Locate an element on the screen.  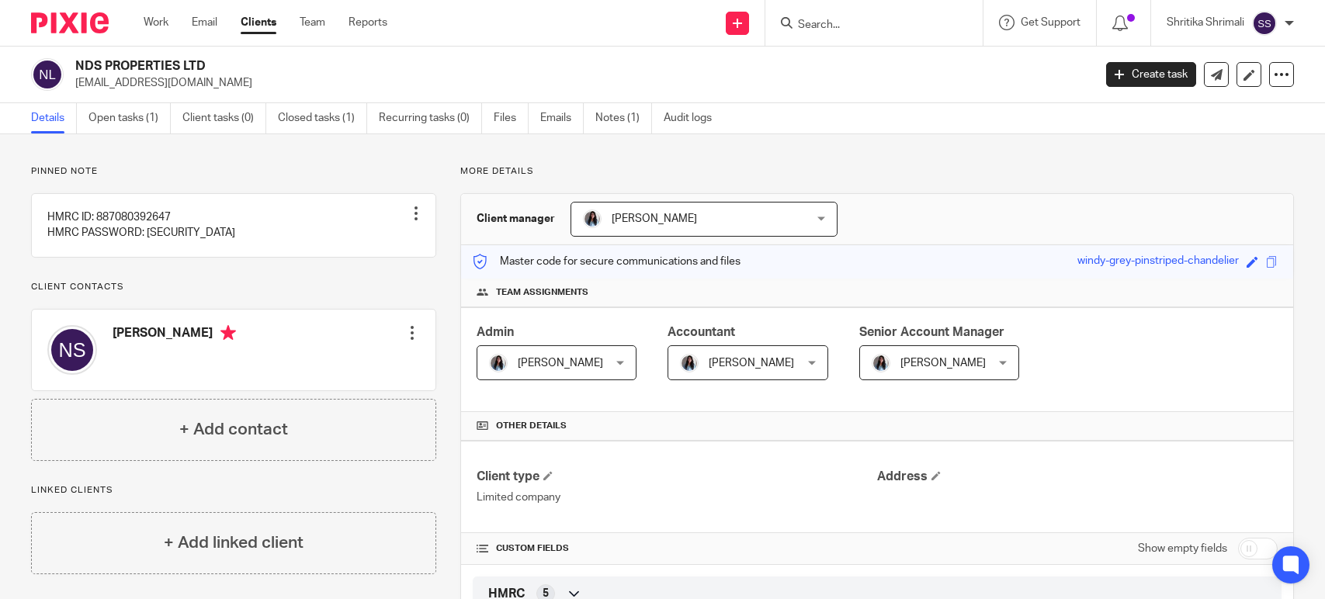
a: Emails is located at coordinates (562, 118).